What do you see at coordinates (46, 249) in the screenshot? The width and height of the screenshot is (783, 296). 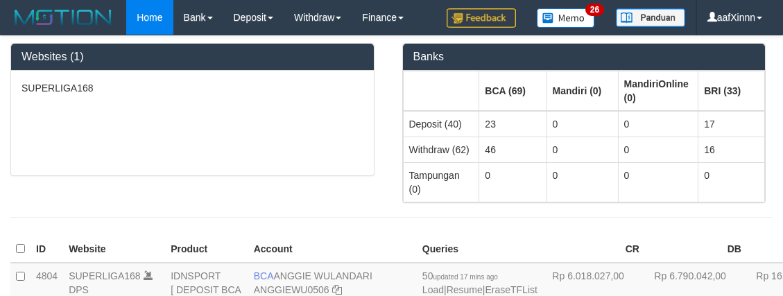 I see `th: ID` at bounding box center [46, 249].